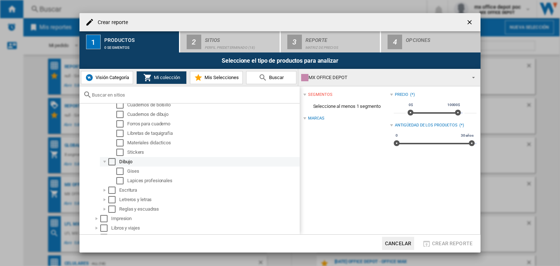 The height and width of the screenshot is (266, 560). Describe the element at coordinates (111, 77) in the screenshot. I see `span: Visión Categoría` at that location.